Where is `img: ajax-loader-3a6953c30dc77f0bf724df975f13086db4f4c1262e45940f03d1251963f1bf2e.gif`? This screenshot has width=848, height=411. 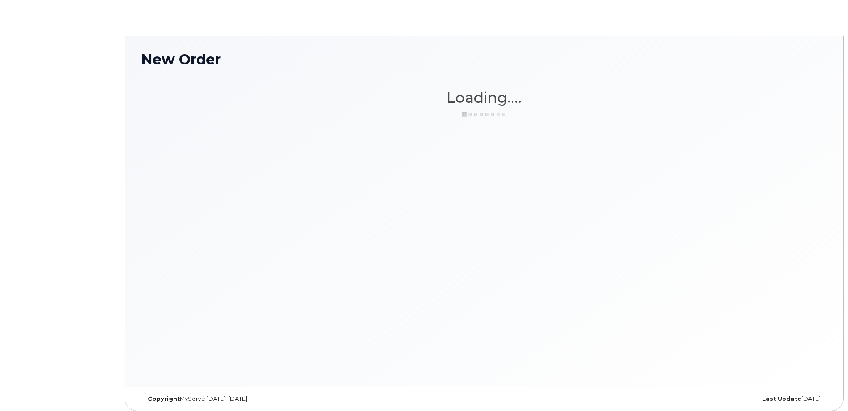
img: ajax-loader-3a6953c30dc77f0bf724df975f13086db4f4c1262e45940f03d1251963f1bf2e.gif is located at coordinates (484, 114).